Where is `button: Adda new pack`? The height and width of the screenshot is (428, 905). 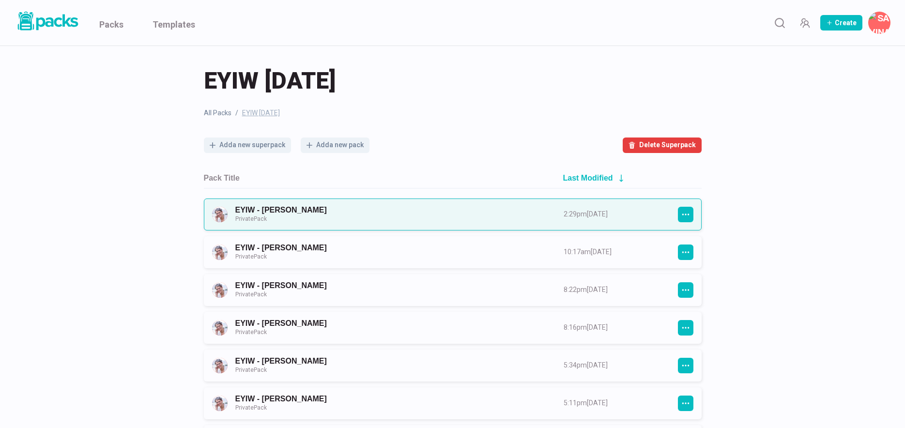
button: Adda new pack is located at coordinates (335, 145).